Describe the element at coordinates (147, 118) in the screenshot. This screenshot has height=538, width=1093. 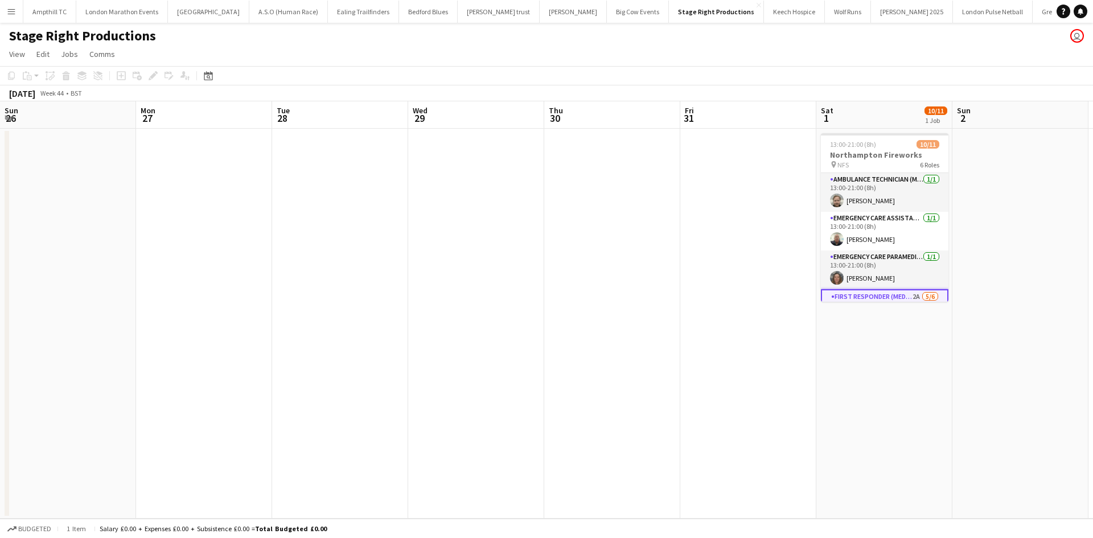
I see `span: 27` at that location.